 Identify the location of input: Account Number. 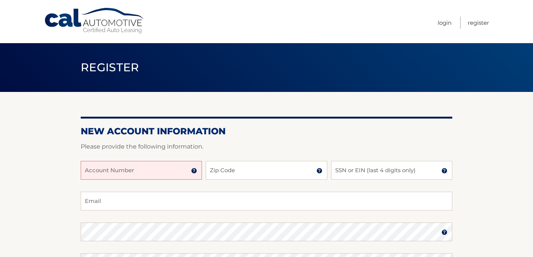
(141, 170).